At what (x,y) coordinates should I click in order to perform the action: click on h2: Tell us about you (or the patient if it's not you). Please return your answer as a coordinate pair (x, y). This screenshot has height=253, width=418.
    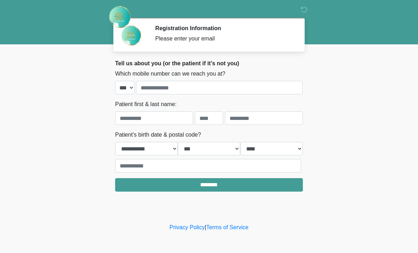
    Looking at the image, I should click on (209, 63).